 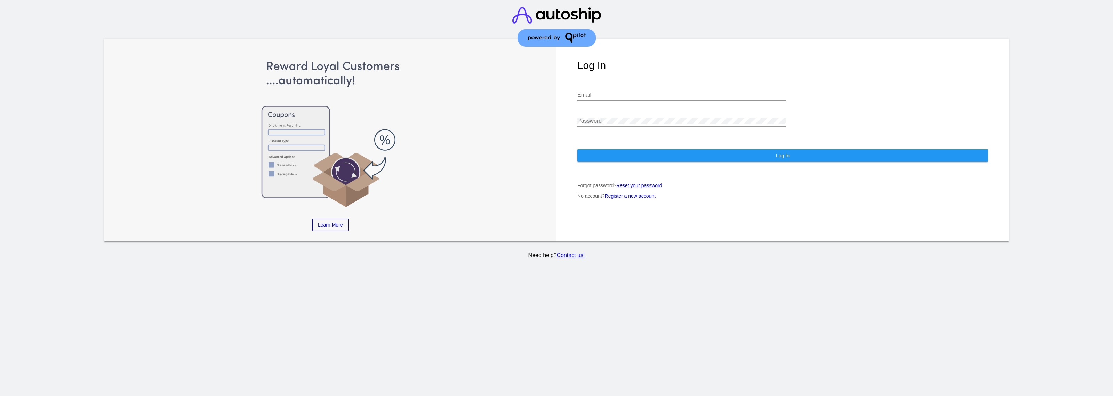 What do you see at coordinates (330, 225) in the screenshot?
I see `a: Learn More` at bounding box center [330, 225].